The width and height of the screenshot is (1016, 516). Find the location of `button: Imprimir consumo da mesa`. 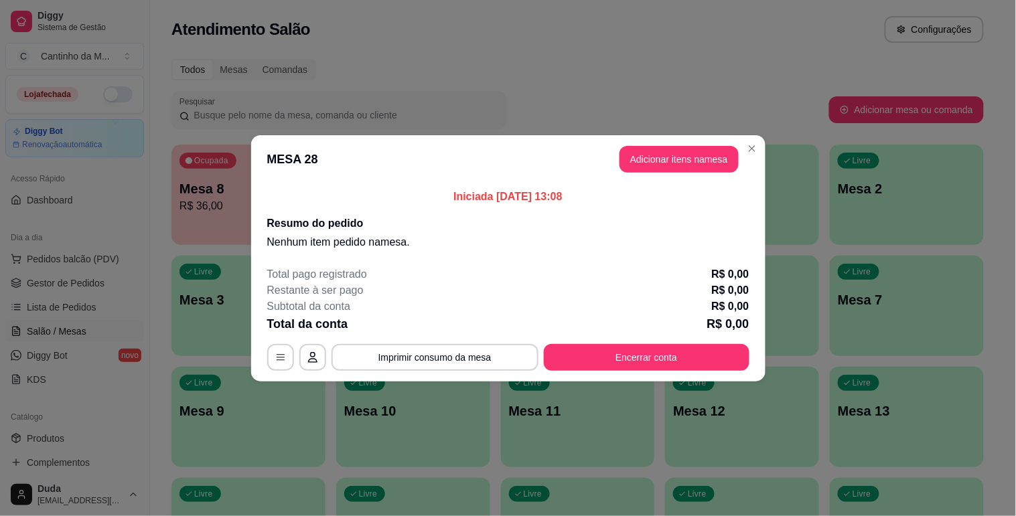

button: Imprimir consumo da mesa is located at coordinates (435, 358).